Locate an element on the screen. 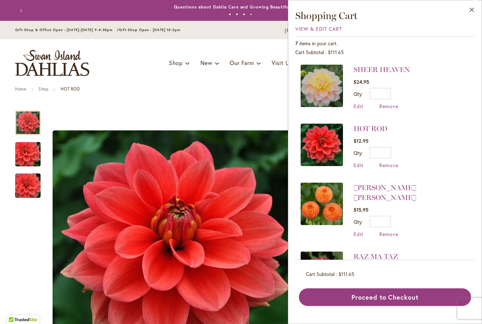 This screenshot has width=482, height=324. a: Questions about Dahlia Care and Growing Beautiful Dahlias is located at coordinates (241, 7).